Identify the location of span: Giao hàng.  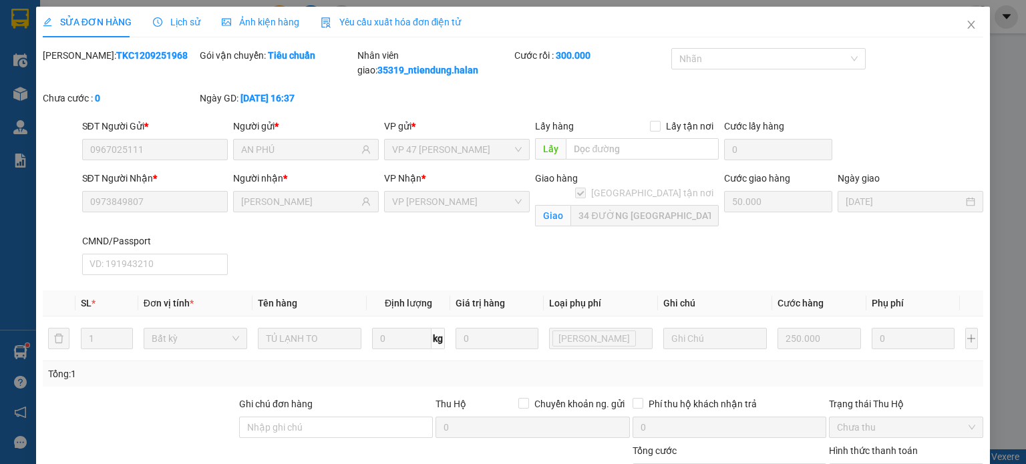
(556, 178).